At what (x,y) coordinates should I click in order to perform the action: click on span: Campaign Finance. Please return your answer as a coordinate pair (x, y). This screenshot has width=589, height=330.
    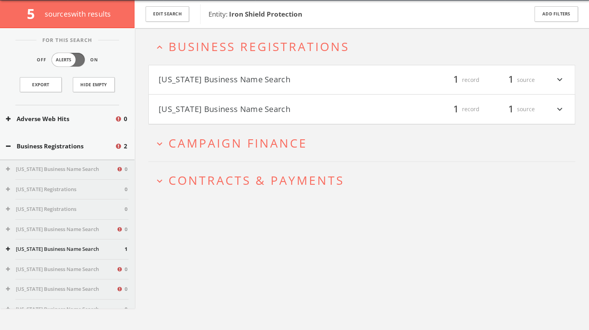
    Looking at the image, I should click on (238, 143).